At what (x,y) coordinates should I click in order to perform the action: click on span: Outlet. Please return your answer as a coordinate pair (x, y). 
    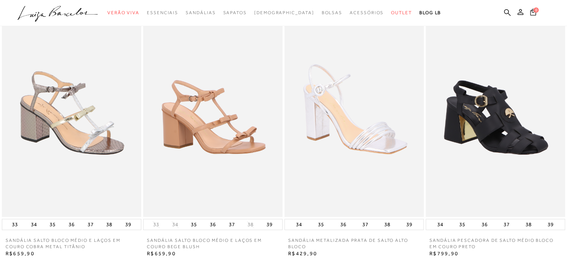
    Looking at the image, I should click on (401, 13).